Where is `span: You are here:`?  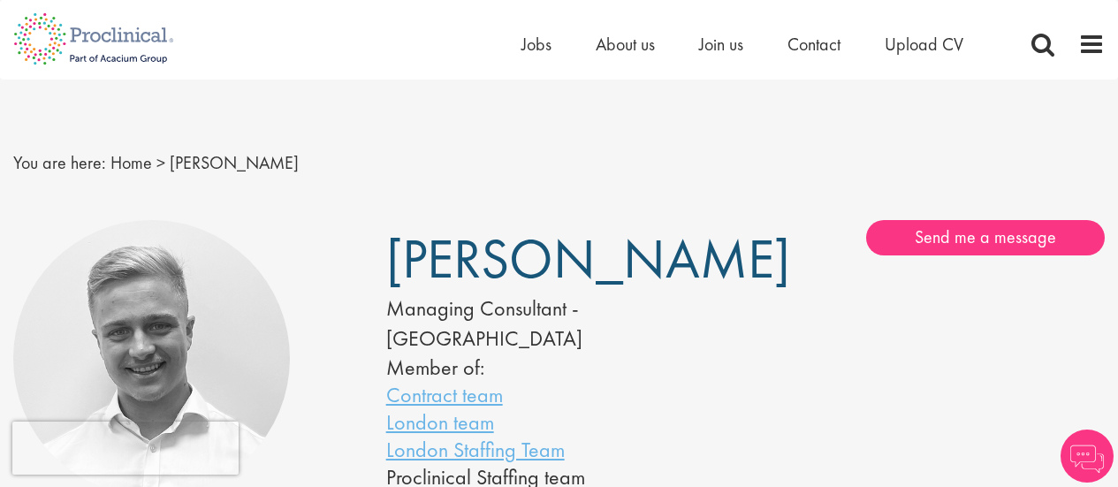
span: You are here: is located at coordinates (59, 163).